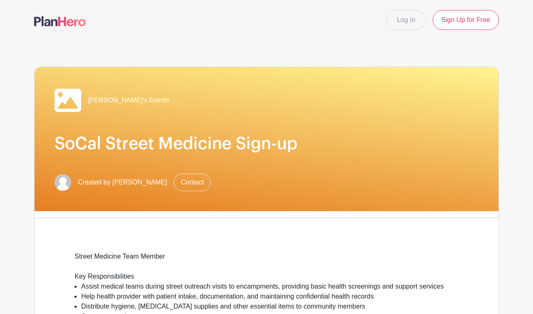  What do you see at coordinates (266, 276) in the screenshot?
I see `div: Key Responsibilities` at bounding box center [266, 276].